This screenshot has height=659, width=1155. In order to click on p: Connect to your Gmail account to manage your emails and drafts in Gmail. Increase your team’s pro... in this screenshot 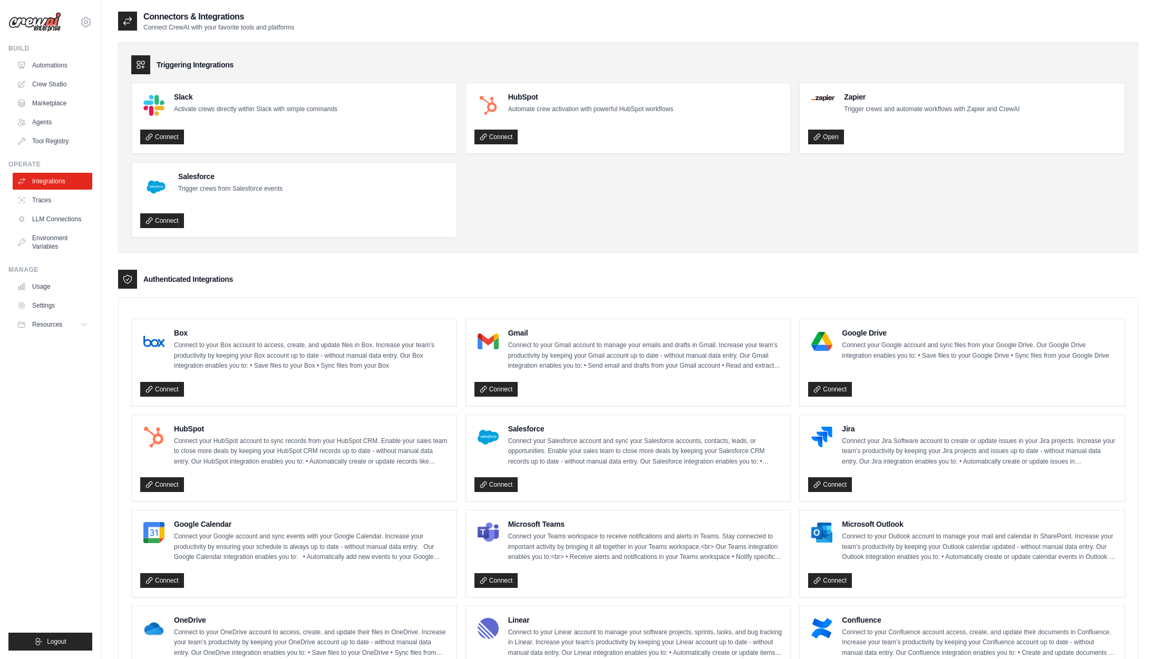, I will do `click(645, 356)`.